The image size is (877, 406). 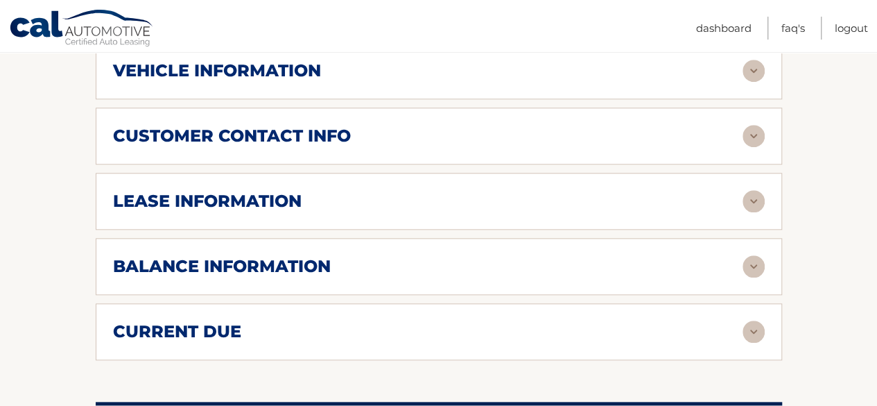 What do you see at coordinates (724, 28) in the screenshot?
I see `a: Dashboard` at bounding box center [724, 28].